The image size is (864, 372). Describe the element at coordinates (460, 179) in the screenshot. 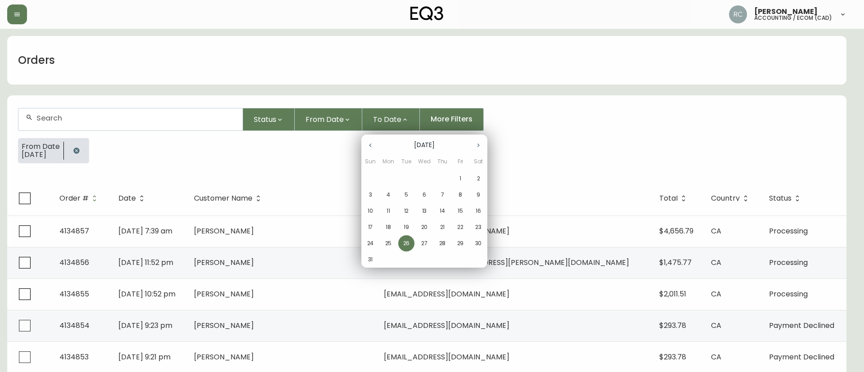

I see `p: 1` at that location.